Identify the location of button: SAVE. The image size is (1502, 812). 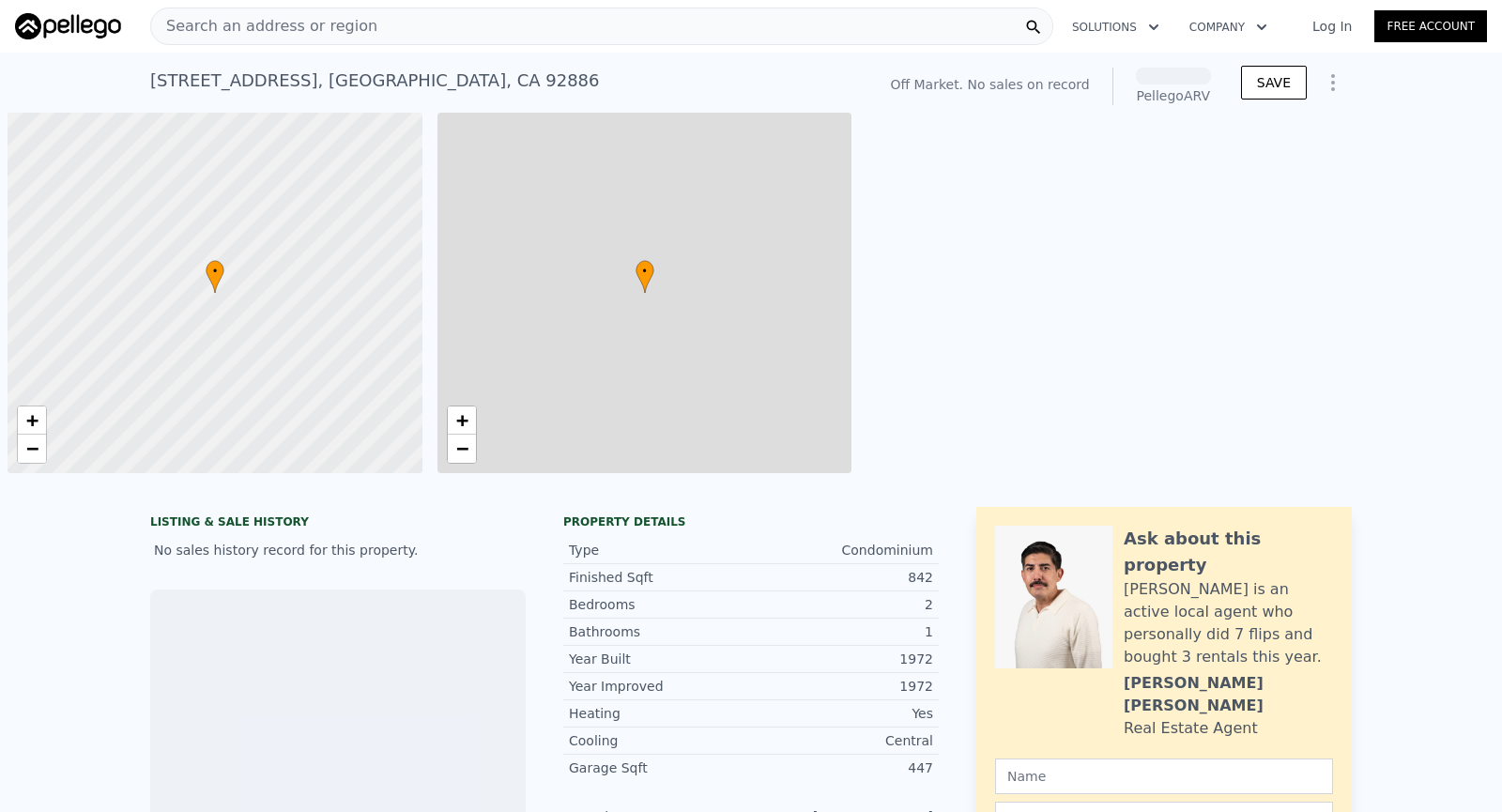
(1274, 83).